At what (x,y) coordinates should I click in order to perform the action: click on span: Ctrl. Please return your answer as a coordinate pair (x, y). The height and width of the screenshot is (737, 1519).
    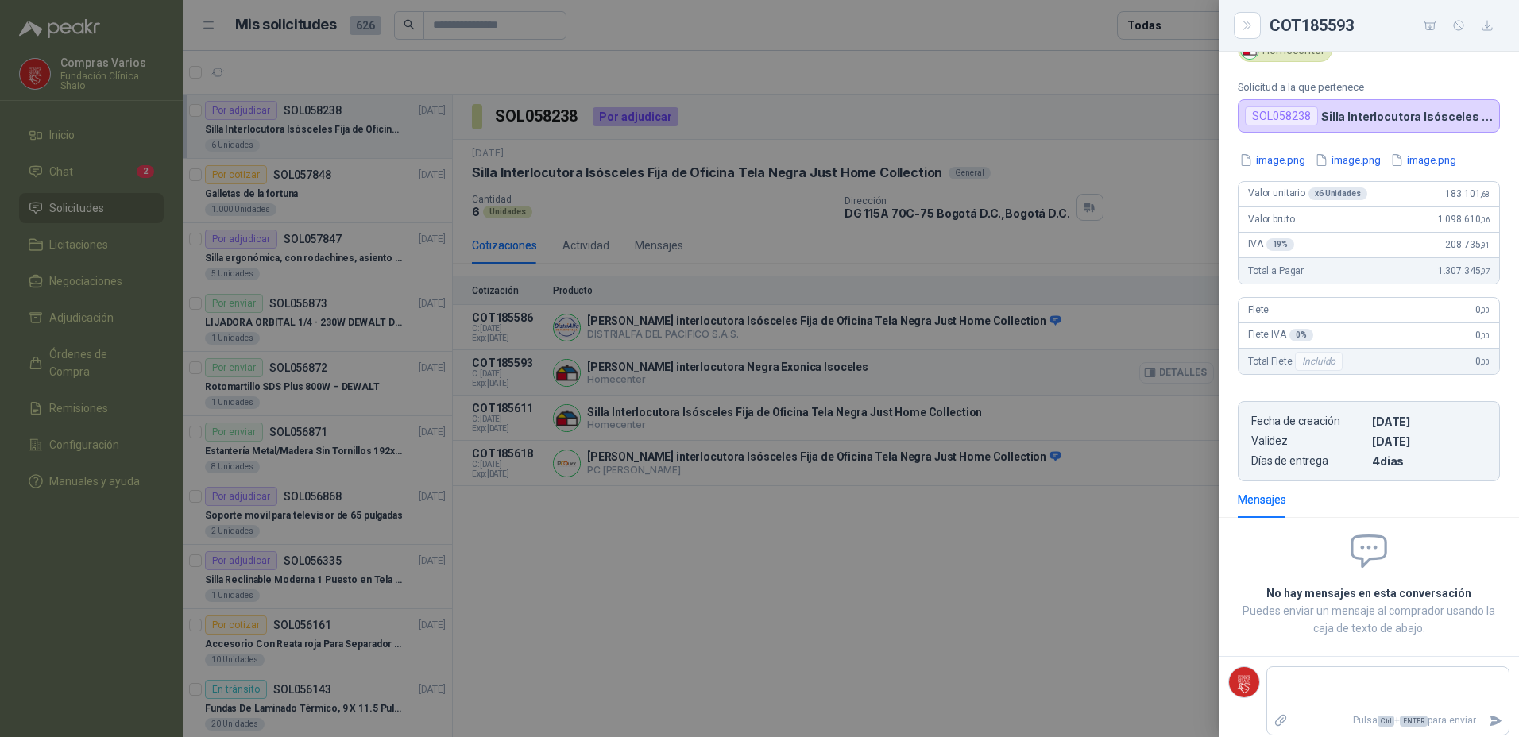
    Looking at the image, I should click on (1385, 721).